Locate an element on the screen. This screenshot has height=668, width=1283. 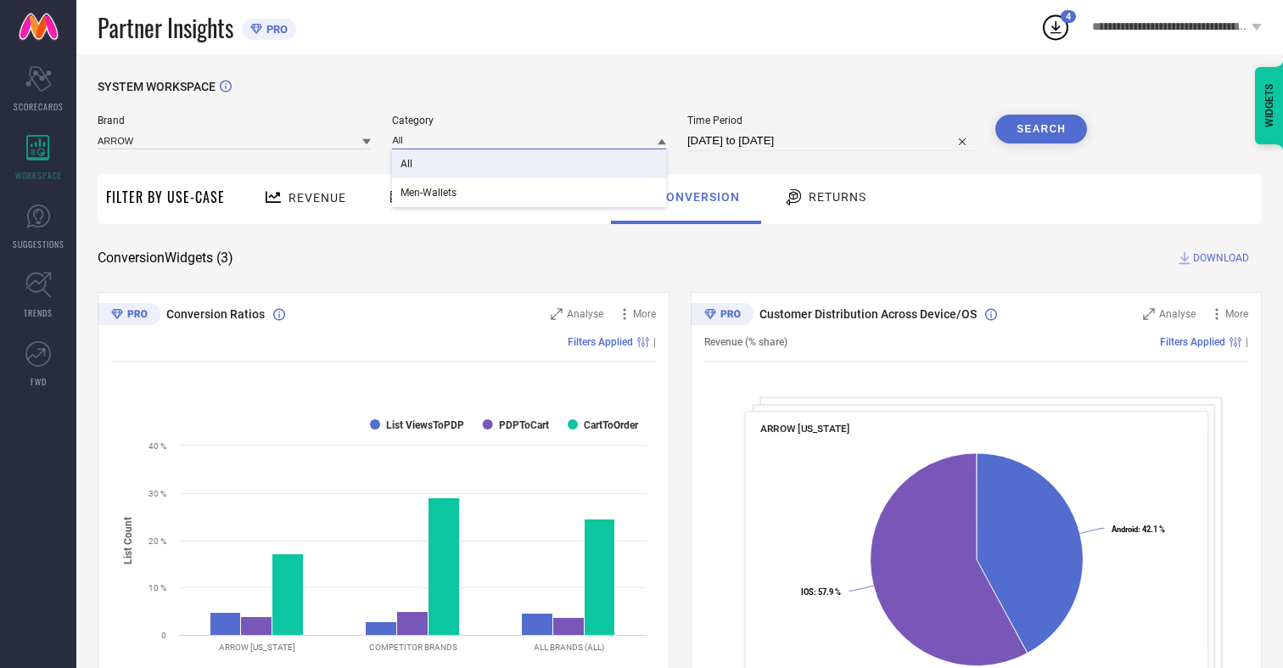
span: Conversion is located at coordinates (698, 197).